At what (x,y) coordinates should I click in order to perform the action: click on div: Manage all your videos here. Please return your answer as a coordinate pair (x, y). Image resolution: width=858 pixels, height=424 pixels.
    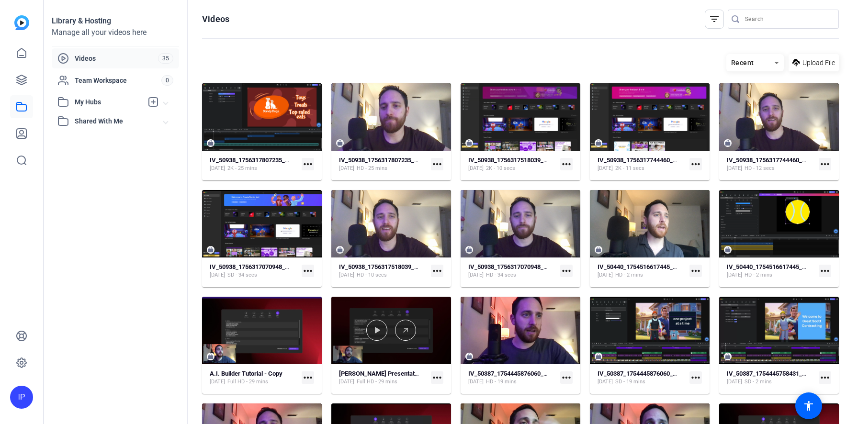
    Looking at the image, I should click on (115, 33).